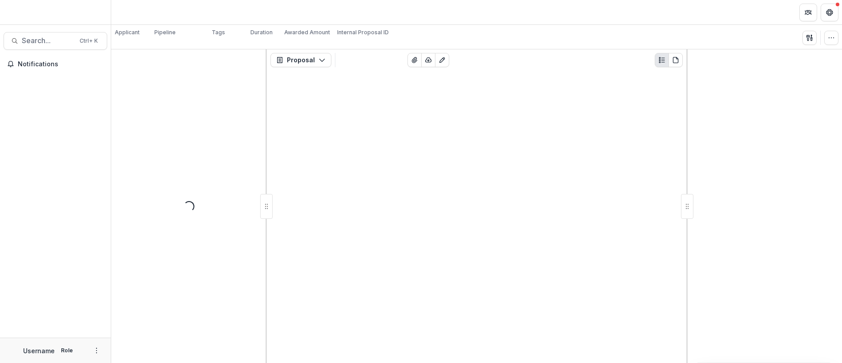 The height and width of the screenshot is (363, 842). I want to click on p: Awarded Amount, so click(307, 32).